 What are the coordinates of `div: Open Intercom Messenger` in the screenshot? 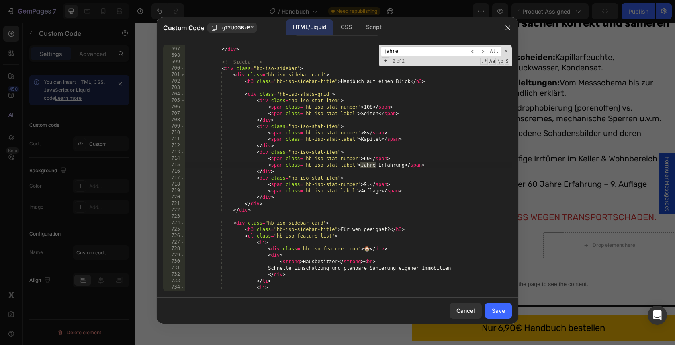 It's located at (658, 315).